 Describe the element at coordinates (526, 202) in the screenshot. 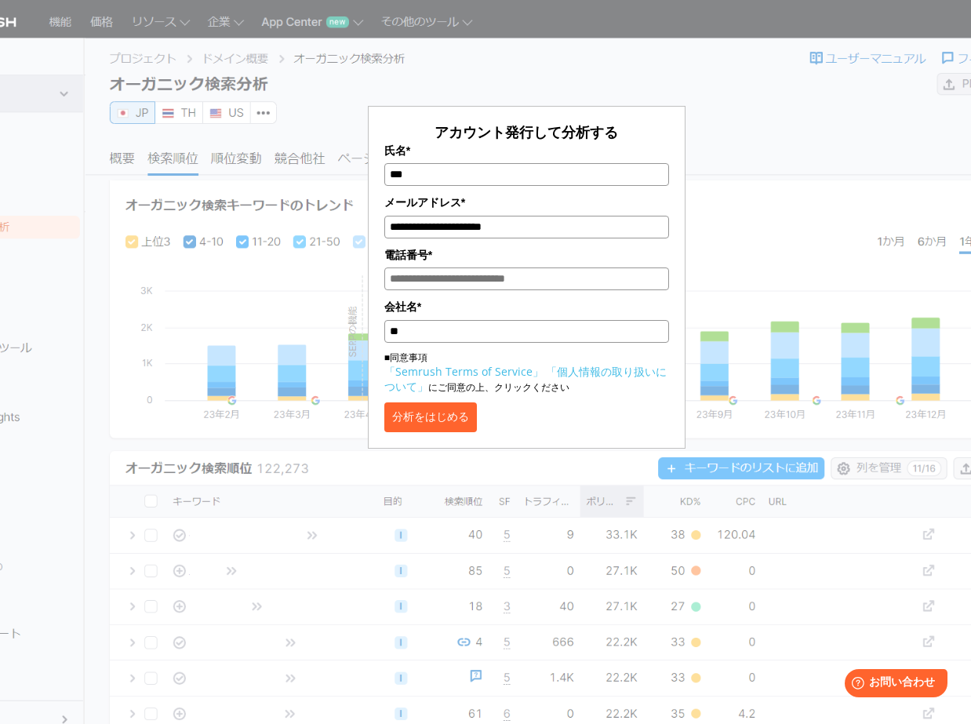

I see `label: メールアドレス*` at that location.